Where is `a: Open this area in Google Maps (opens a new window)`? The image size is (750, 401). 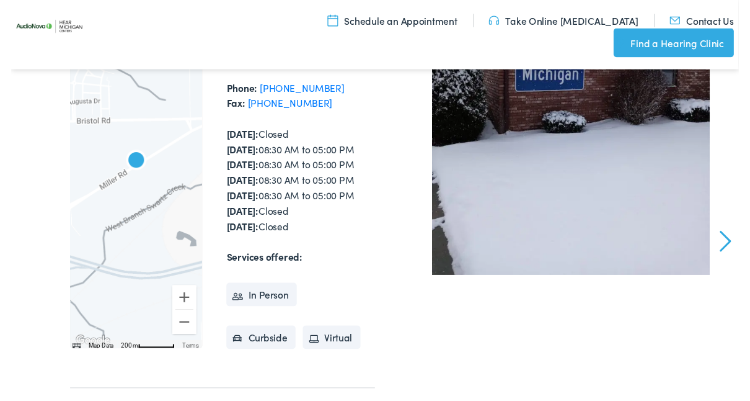 a: Open this area in Google Maps (opens a new window) is located at coordinates (84, 351).